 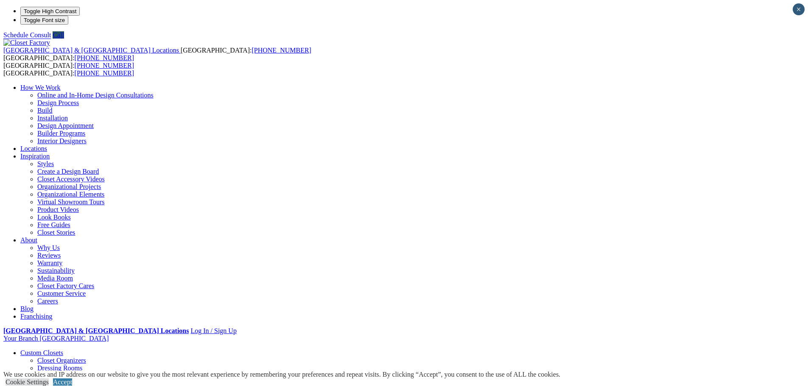 I want to click on a: Organizational Projects, so click(x=69, y=187).